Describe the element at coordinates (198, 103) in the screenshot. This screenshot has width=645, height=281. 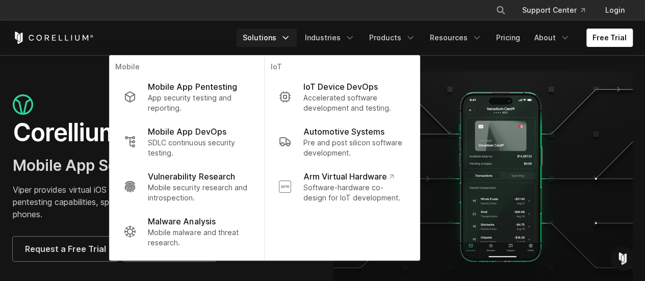
I see `p: App security testing and reporting.` at that location.